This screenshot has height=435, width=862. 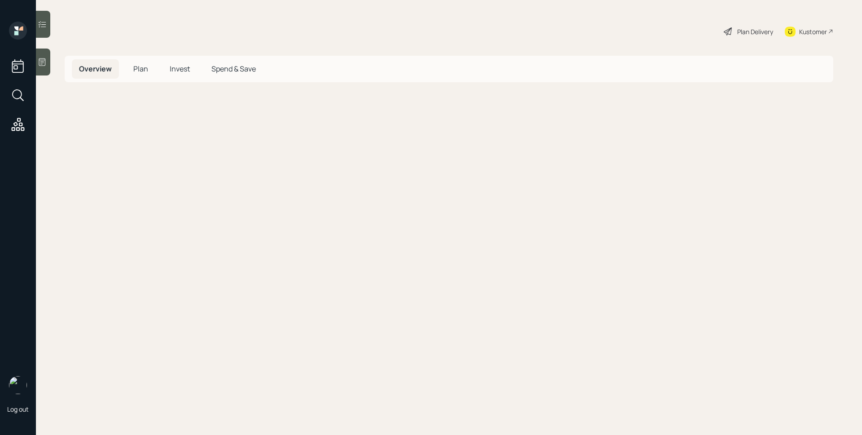 What do you see at coordinates (18, 409) in the screenshot?
I see `div: Log out` at bounding box center [18, 409].